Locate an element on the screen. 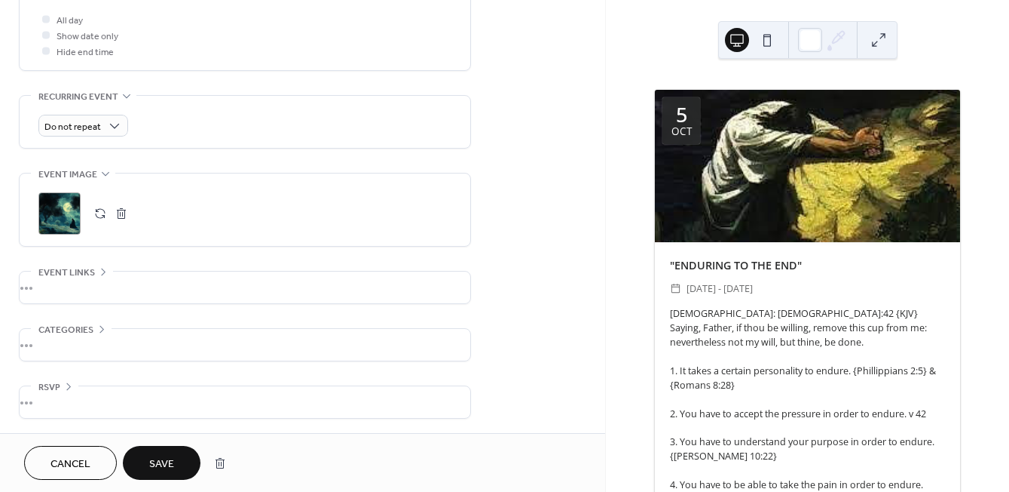  span: RSVP is located at coordinates (49, 387).